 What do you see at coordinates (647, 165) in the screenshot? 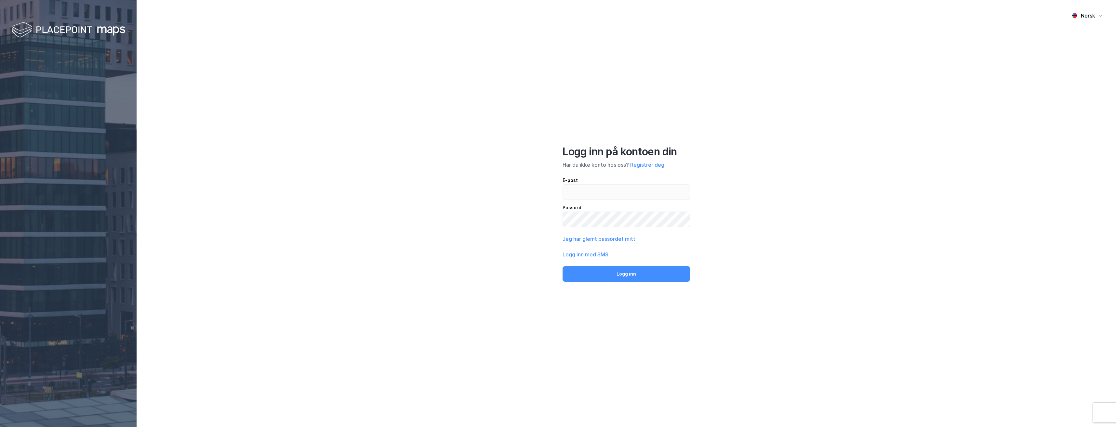
I see `button: Registrer deg` at bounding box center [647, 165].